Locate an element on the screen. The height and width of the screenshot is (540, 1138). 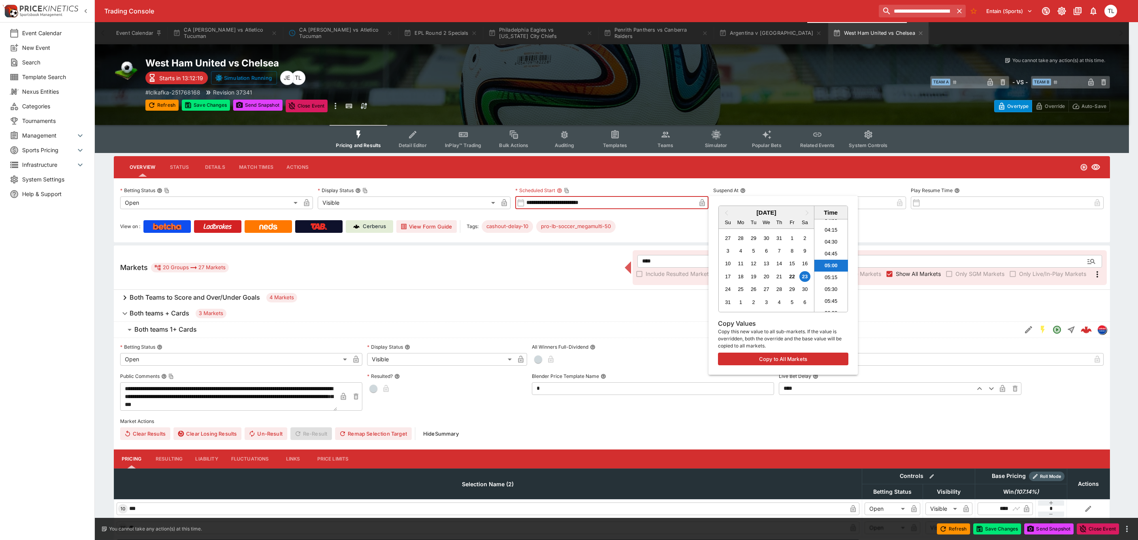
div: Choose Monday, July 28th, 2025 is located at coordinates (740, 238).